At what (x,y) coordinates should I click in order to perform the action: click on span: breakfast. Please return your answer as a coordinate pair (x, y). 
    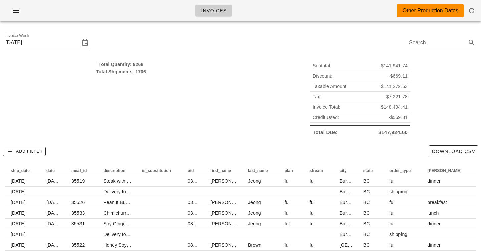
    Looking at the image, I should click on (437, 203).